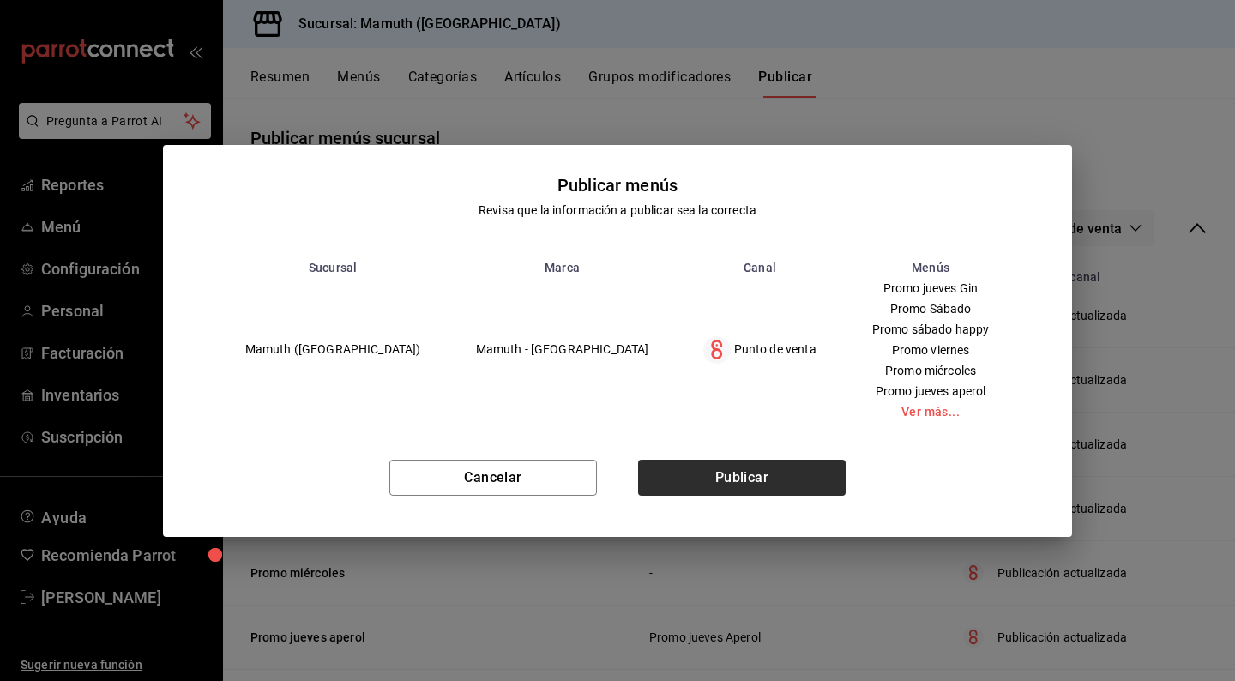 This screenshot has height=681, width=1235. I want to click on th: Menús, so click(931, 268).